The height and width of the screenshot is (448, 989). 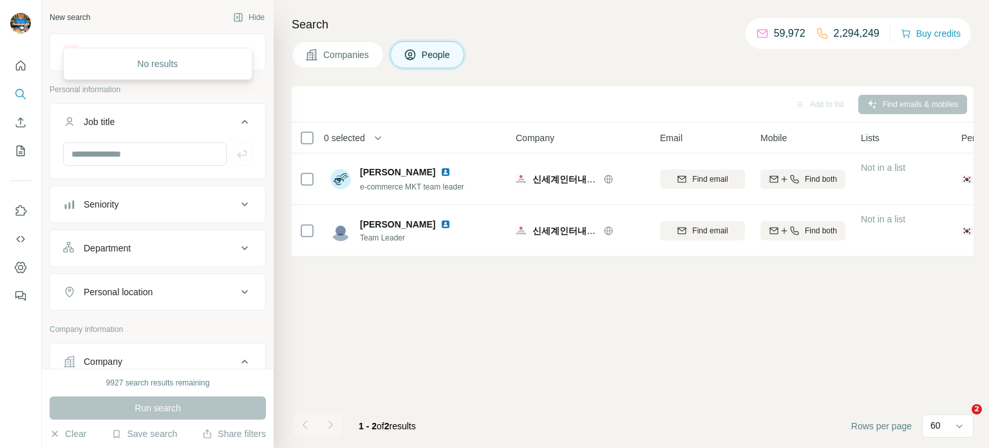 What do you see at coordinates (126, 52) in the screenshot?
I see `div: Company lookalikes` at bounding box center [126, 52].